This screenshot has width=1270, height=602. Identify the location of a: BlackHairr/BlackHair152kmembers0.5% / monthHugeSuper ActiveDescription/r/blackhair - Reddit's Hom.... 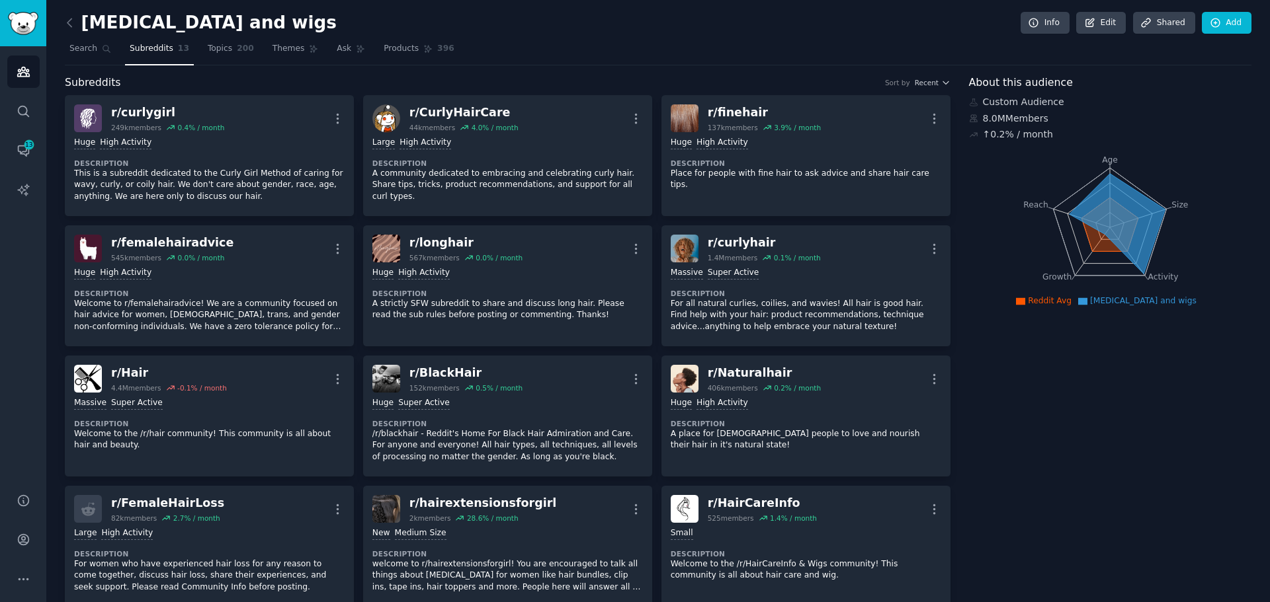
(507, 416).